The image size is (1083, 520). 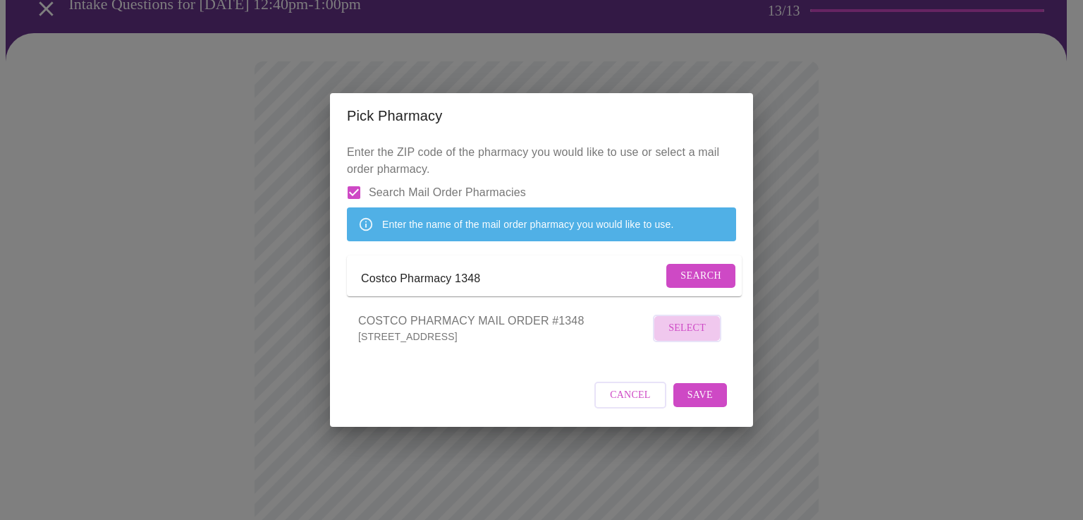 What do you see at coordinates (700, 395) in the screenshot?
I see `button: Save` at bounding box center [700, 395].